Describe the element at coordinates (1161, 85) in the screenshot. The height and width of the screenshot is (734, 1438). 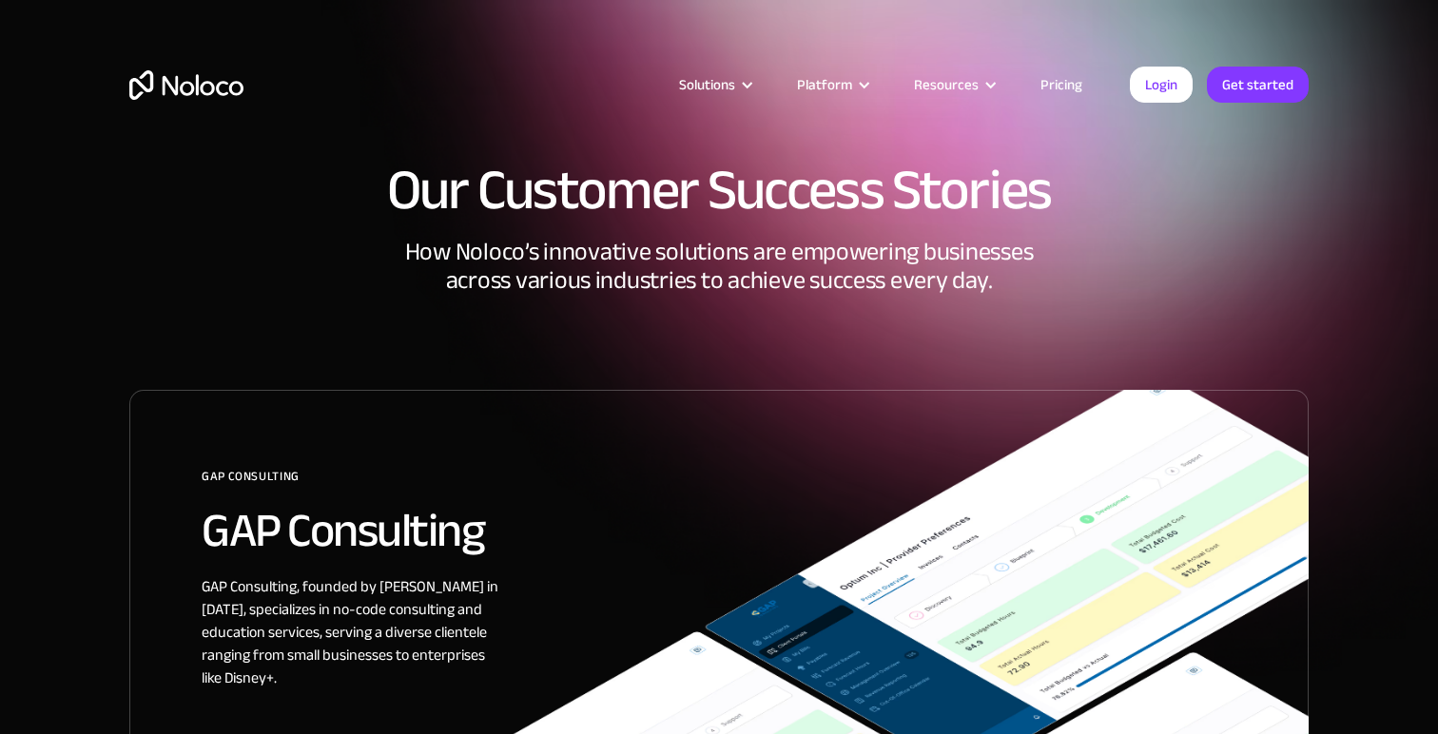
I see `a: Login` at that location.